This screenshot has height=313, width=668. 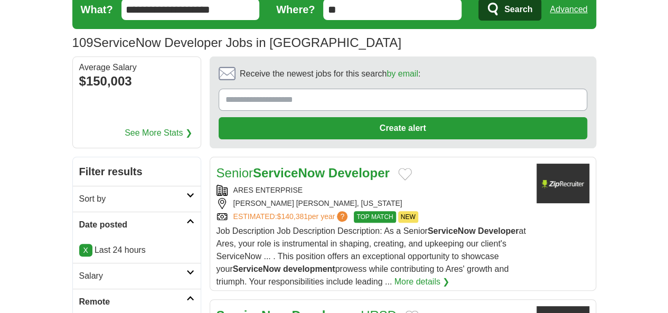 I want to click on h2: Date posted, so click(x=132, y=225).